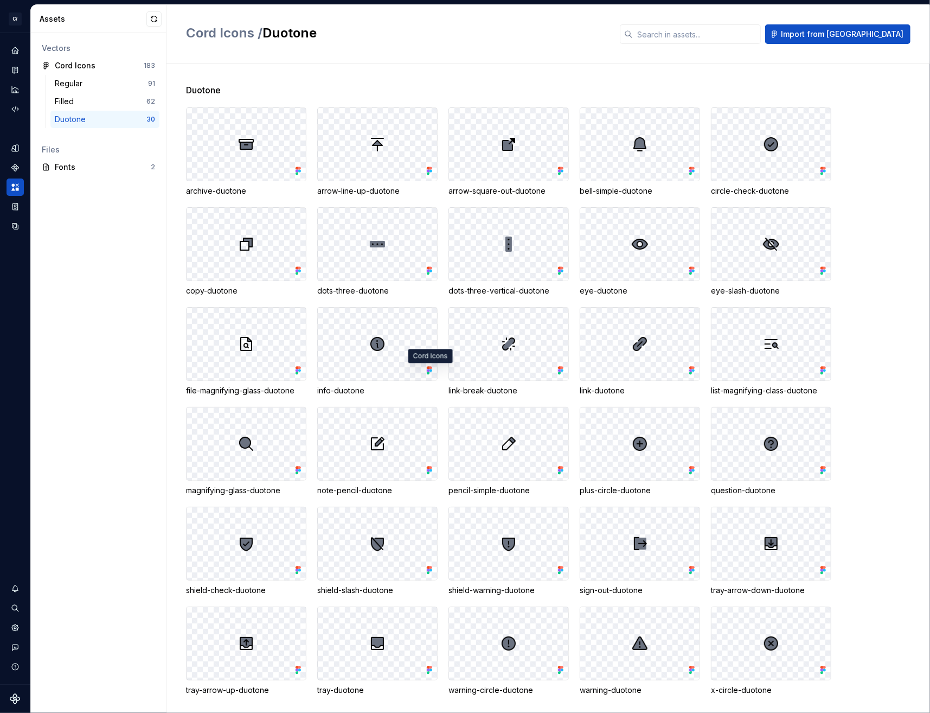  Describe the element at coordinates (15, 18) in the screenshot. I see `button: C/` at that location.